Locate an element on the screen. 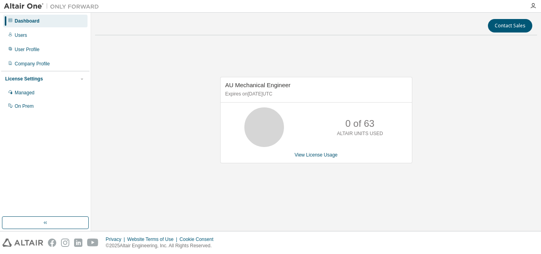 The image size is (541, 254). div: On Prem is located at coordinates (24, 106).